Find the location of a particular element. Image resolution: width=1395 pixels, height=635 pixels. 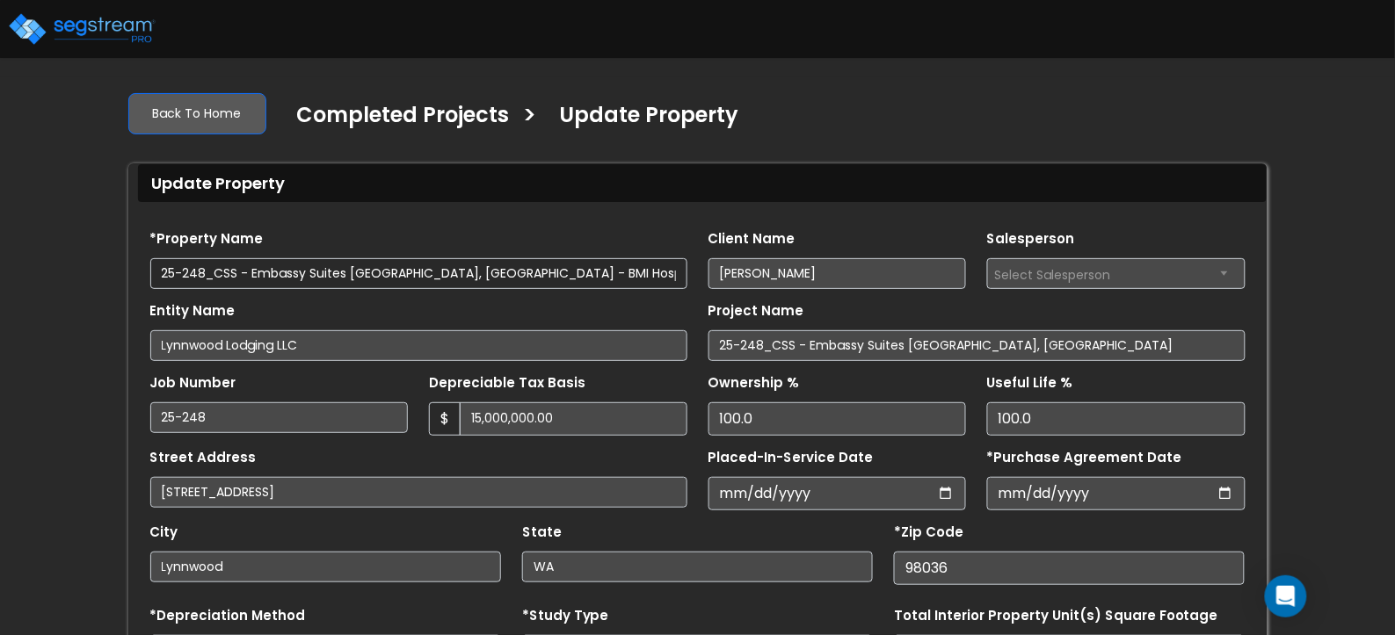

a: Update Property is located at coordinates (642, 121).